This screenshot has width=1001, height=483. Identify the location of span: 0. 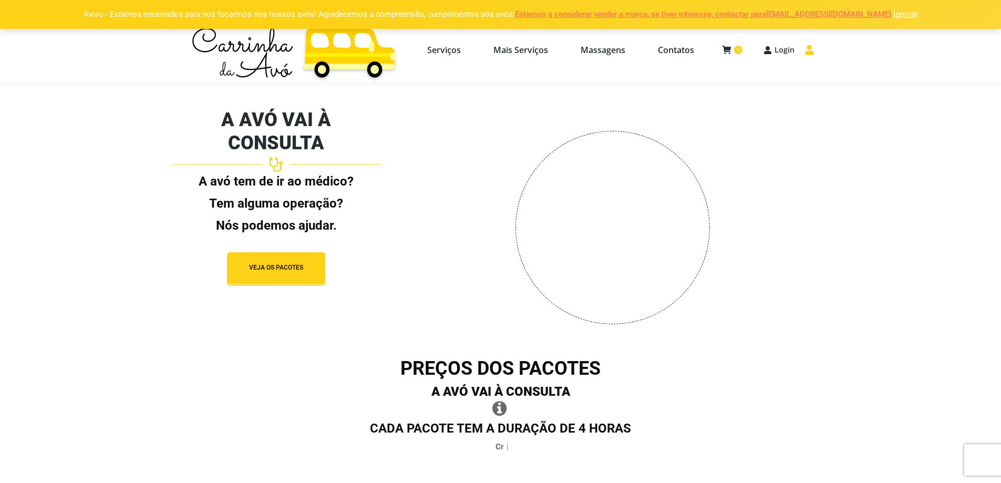
(738, 50).